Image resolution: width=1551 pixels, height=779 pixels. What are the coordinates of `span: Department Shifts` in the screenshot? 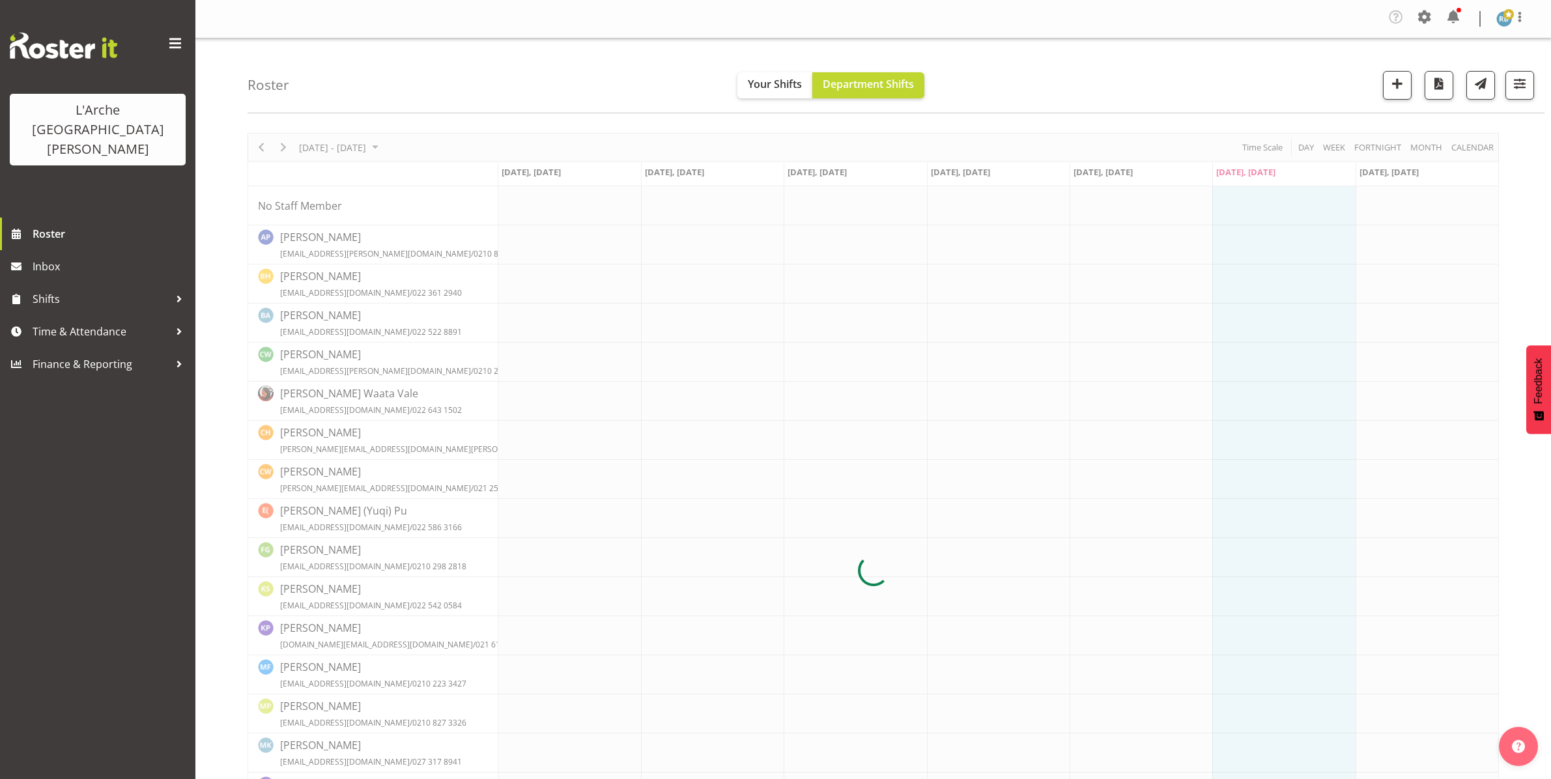 It's located at (868, 84).